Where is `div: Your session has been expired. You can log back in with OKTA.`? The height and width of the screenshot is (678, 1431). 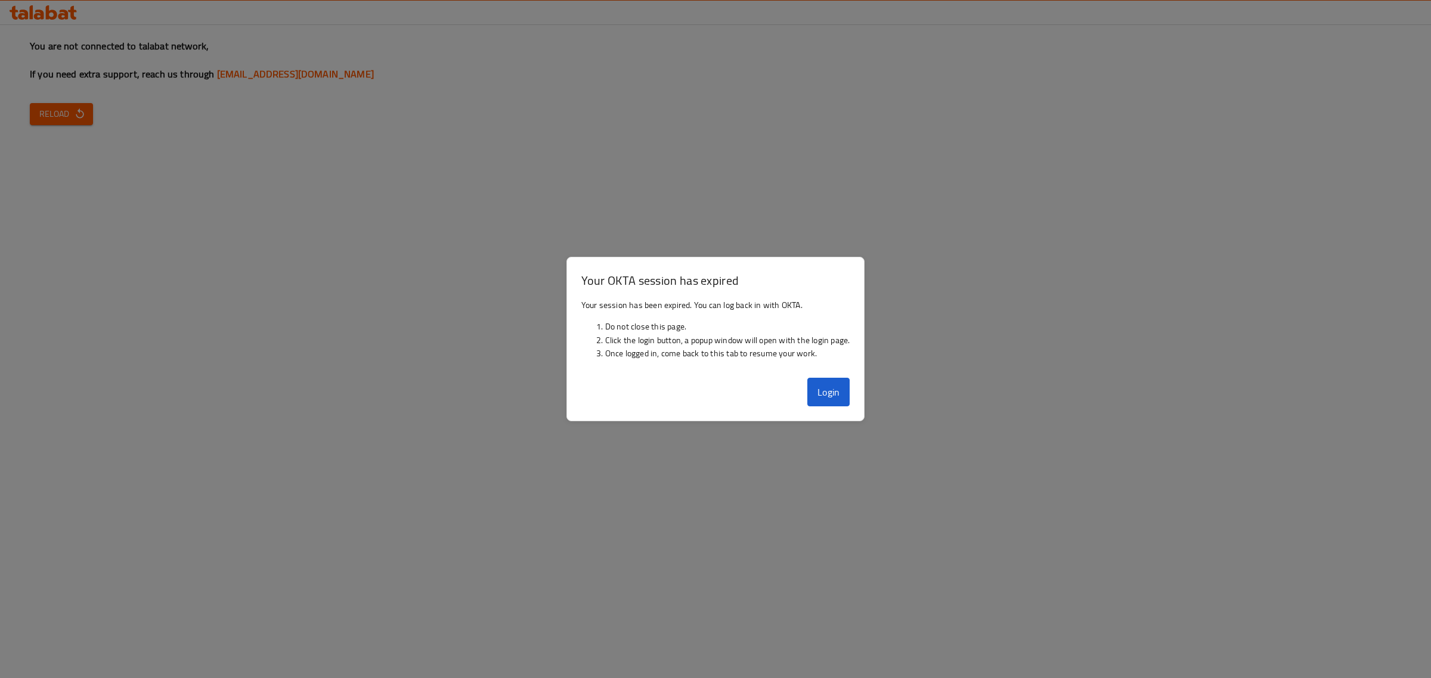
div: Your session has been expired. You can log back in with OKTA. is located at coordinates (715, 334).